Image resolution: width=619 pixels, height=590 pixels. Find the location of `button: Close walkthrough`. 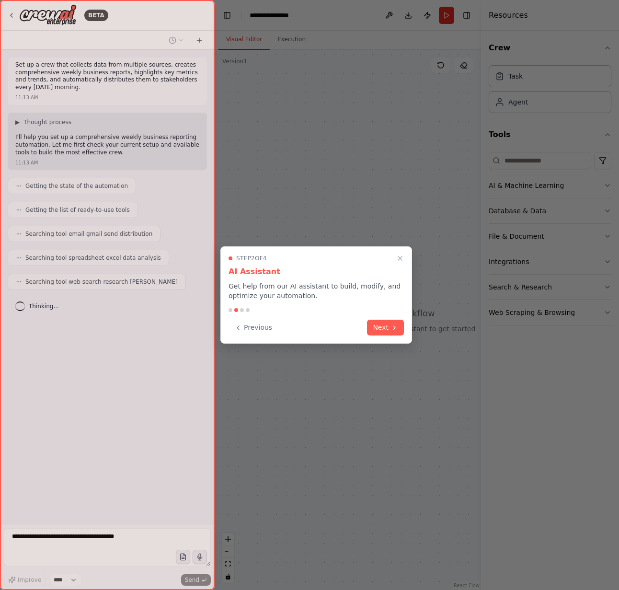

button: Close walkthrough is located at coordinates (400, 258).